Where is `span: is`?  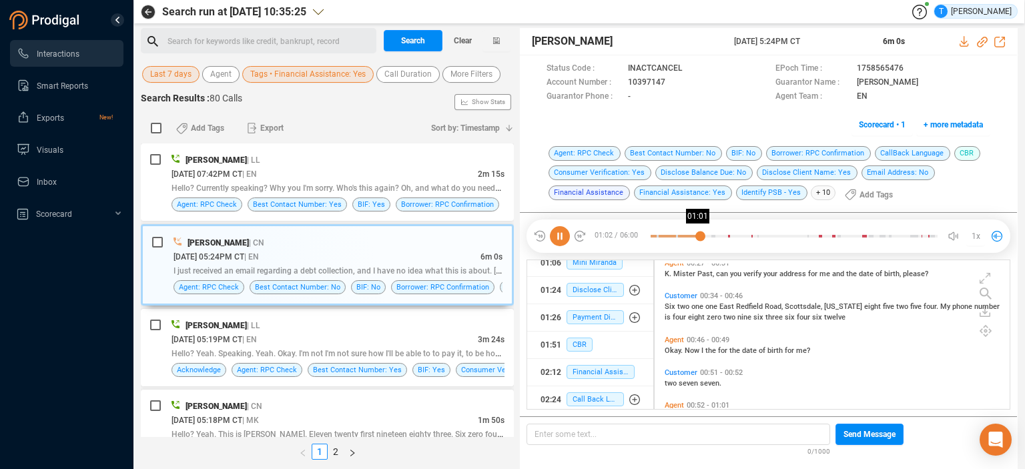
span: is is located at coordinates (669, 317).